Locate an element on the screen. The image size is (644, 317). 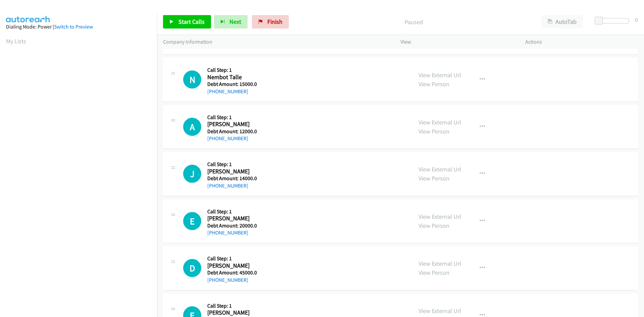
h5: Debt Amount: 14000.0 is located at coordinates (232, 179).